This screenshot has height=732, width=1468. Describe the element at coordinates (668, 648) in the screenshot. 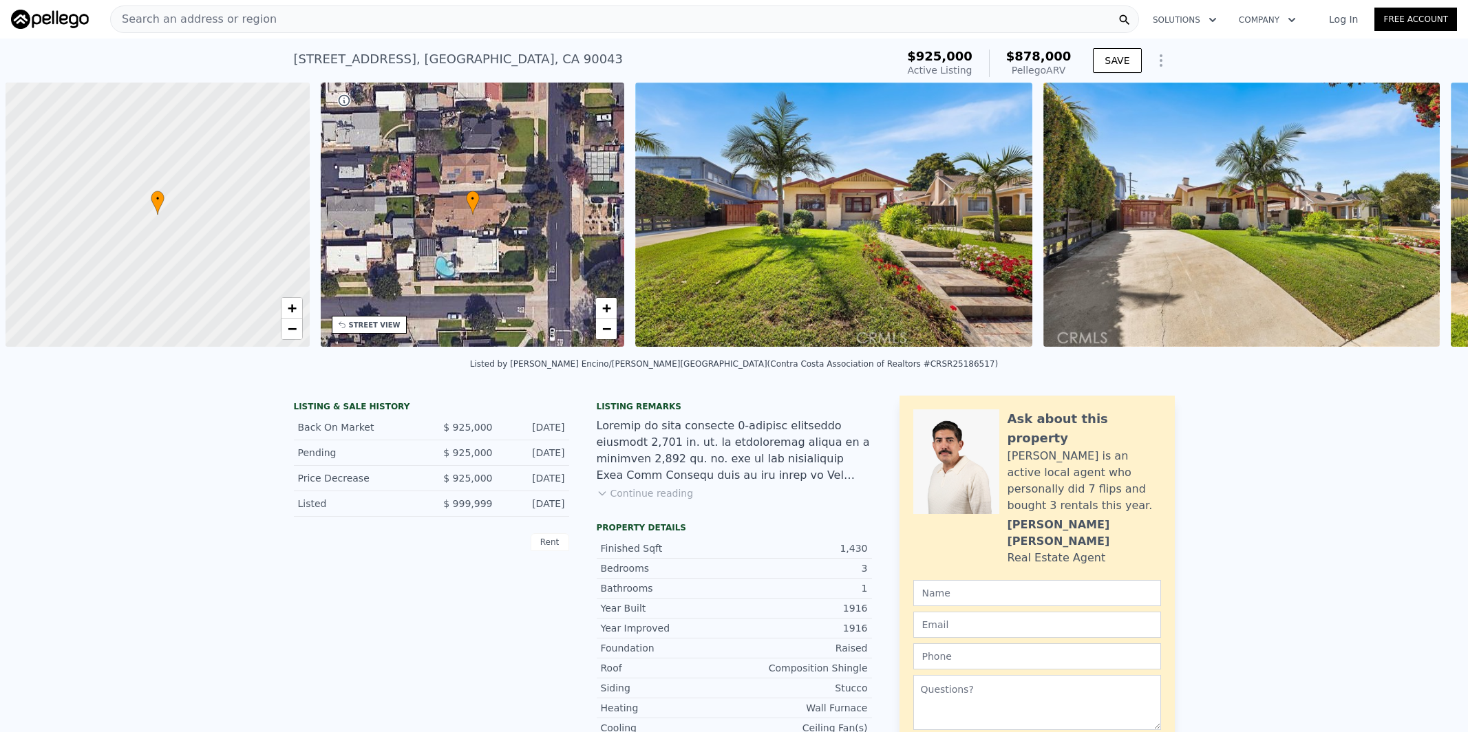

I see `div: Foundation` at that location.